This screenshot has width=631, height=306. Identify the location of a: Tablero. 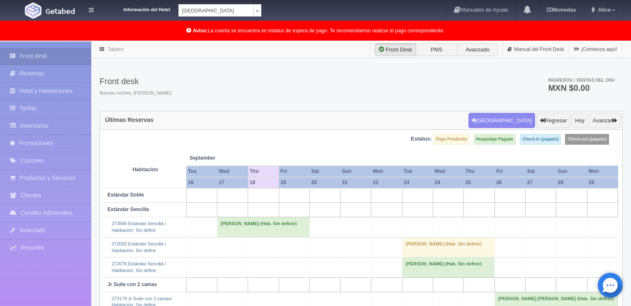
(115, 49).